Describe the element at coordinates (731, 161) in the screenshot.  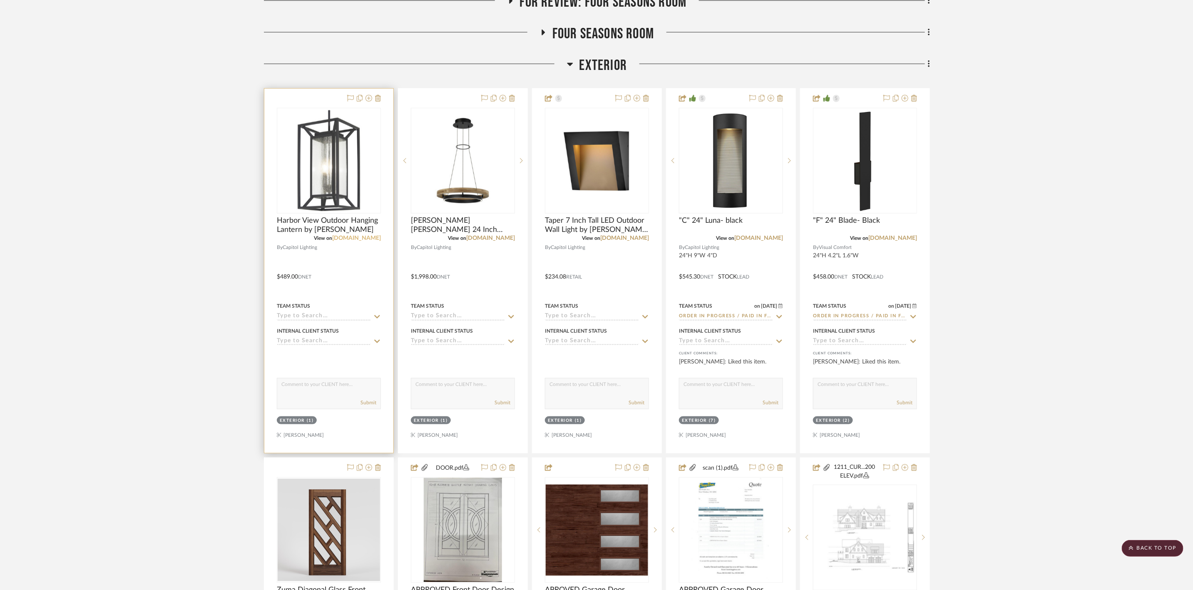
I see `img: "C" 24" Luna- black` at that location.